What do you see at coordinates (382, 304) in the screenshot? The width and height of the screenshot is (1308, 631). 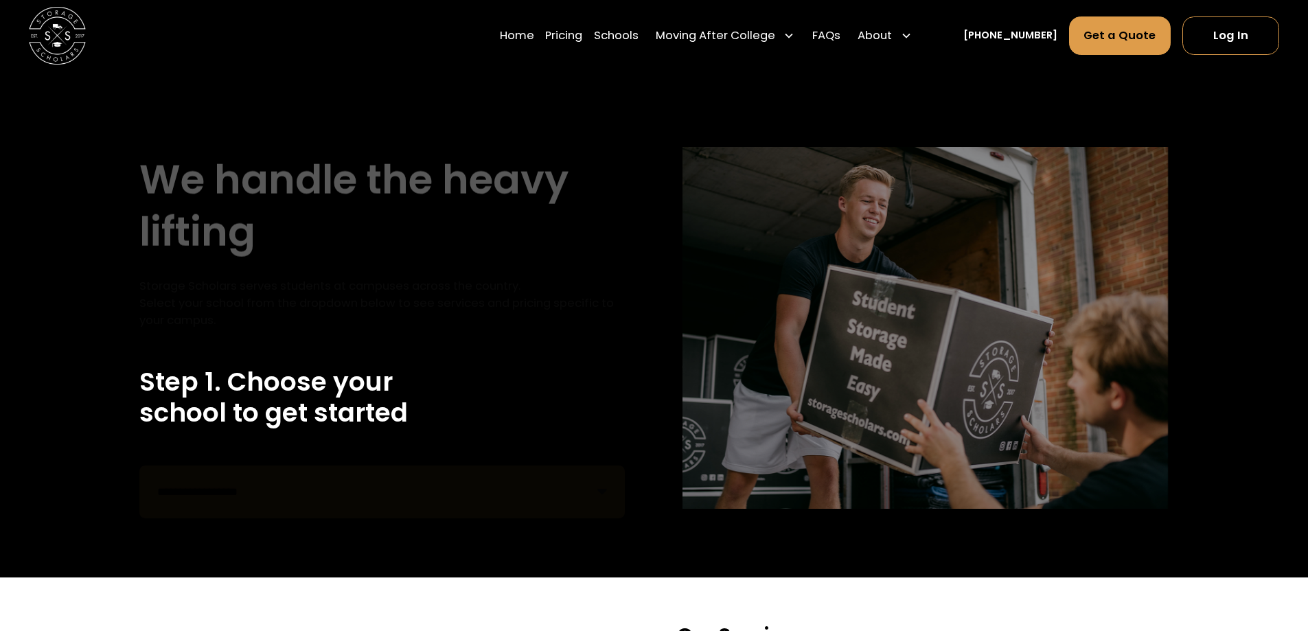 I see `div: Storage Scholars serves students at campuses across the country. Select your school from the drop...` at bounding box center [382, 304].